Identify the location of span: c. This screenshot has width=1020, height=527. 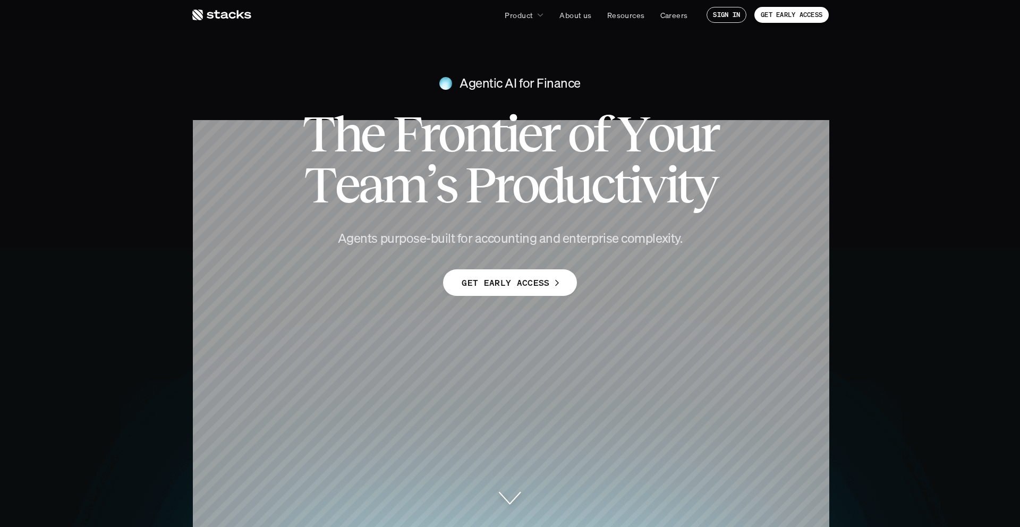
(602, 185).